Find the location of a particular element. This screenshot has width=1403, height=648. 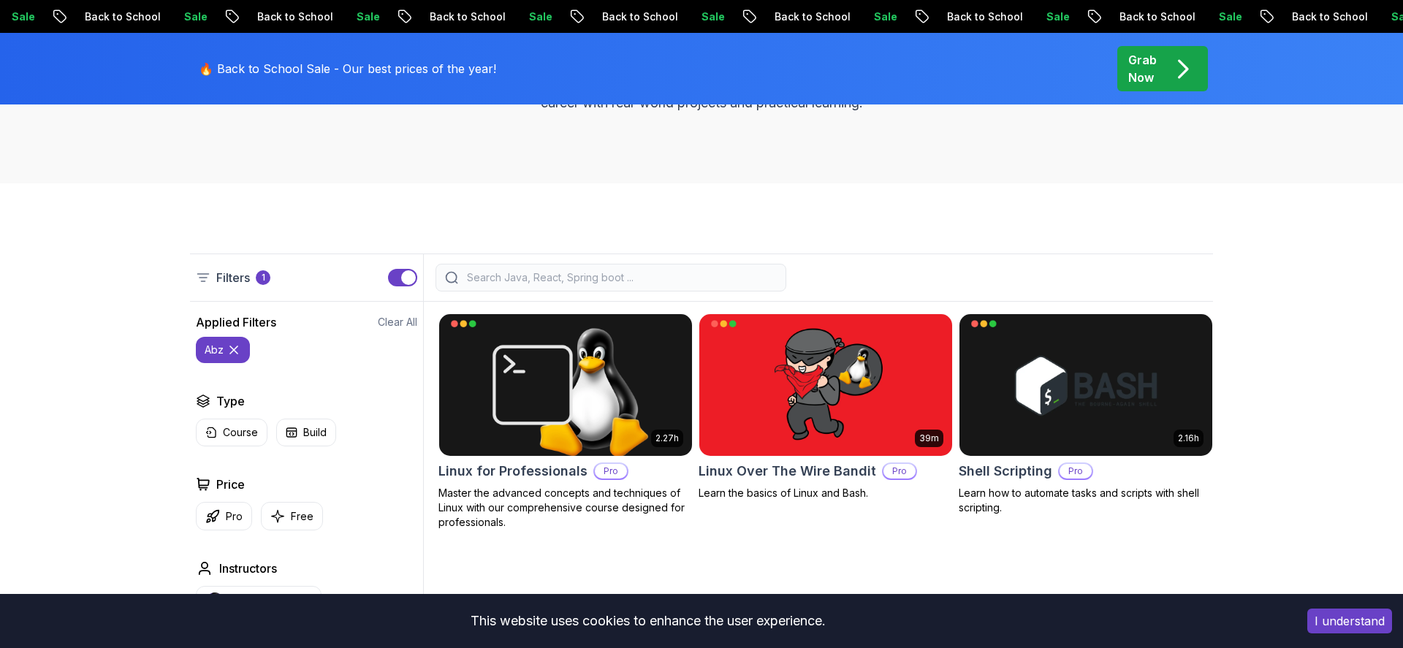

a: Shell Scripting card2.16hShell ScriptingProLearn how to automate tasks and scripts with shell scr... is located at coordinates (1086, 414).